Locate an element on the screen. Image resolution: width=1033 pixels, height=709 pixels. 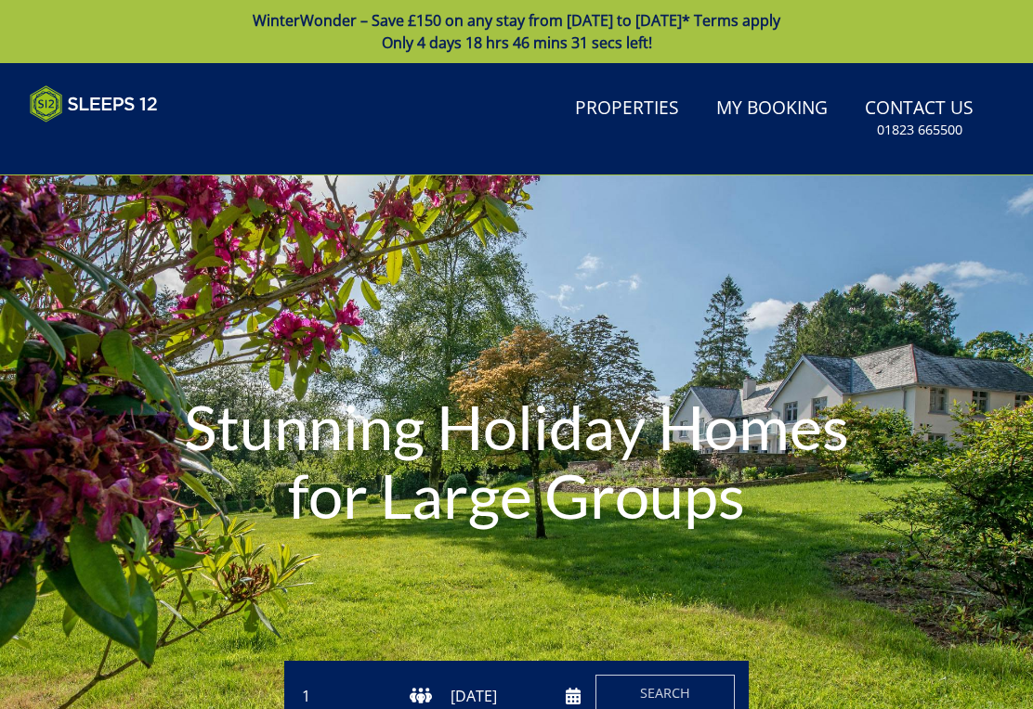
a: Properties is located at coordinates (627, 109).